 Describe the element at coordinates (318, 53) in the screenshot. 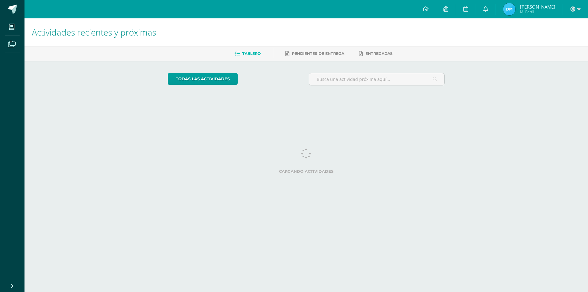

I see `span: Pendientes de entrega` at that location.